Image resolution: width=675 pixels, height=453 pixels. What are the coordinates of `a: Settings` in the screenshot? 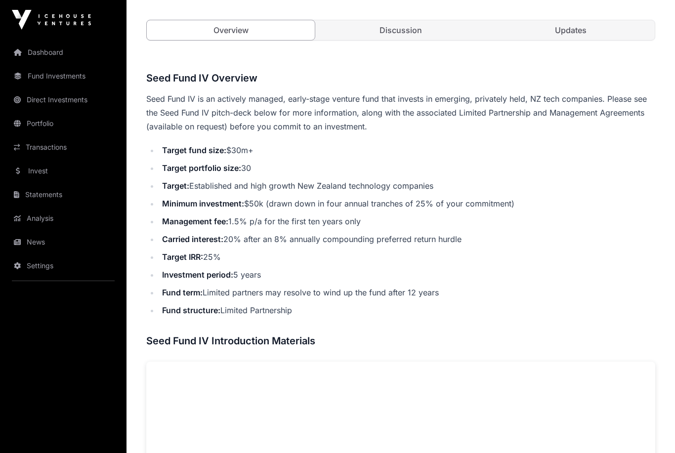 It's located at (63, 266).